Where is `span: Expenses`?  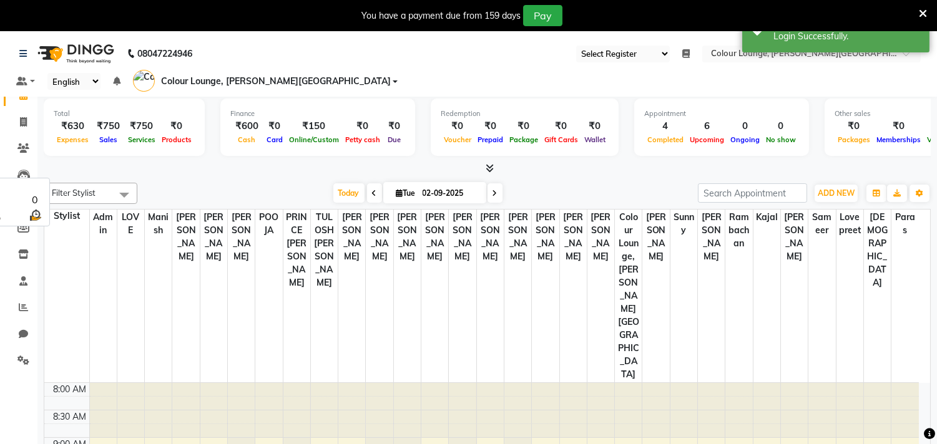
span: Expenses is located at coordinates (72, 140).